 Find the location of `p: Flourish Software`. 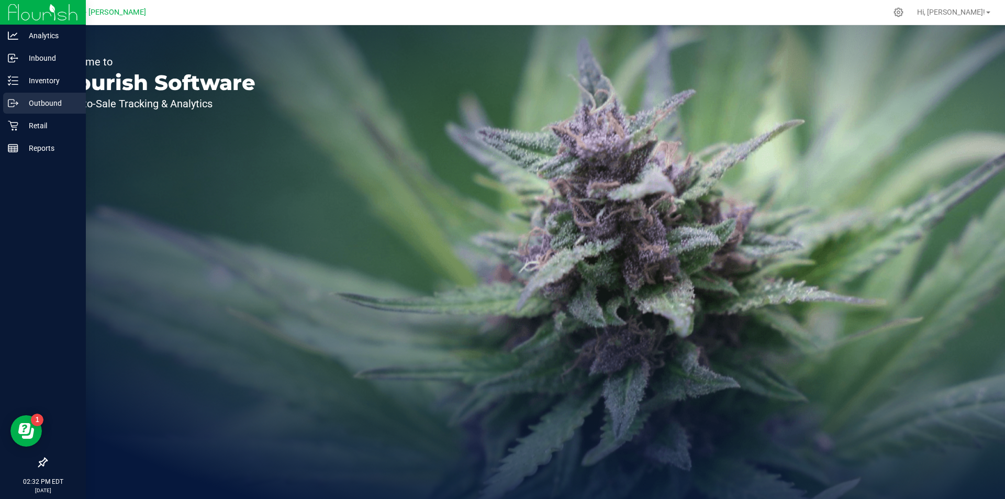

p: Flourish Software is located at coordinates (156, 83).